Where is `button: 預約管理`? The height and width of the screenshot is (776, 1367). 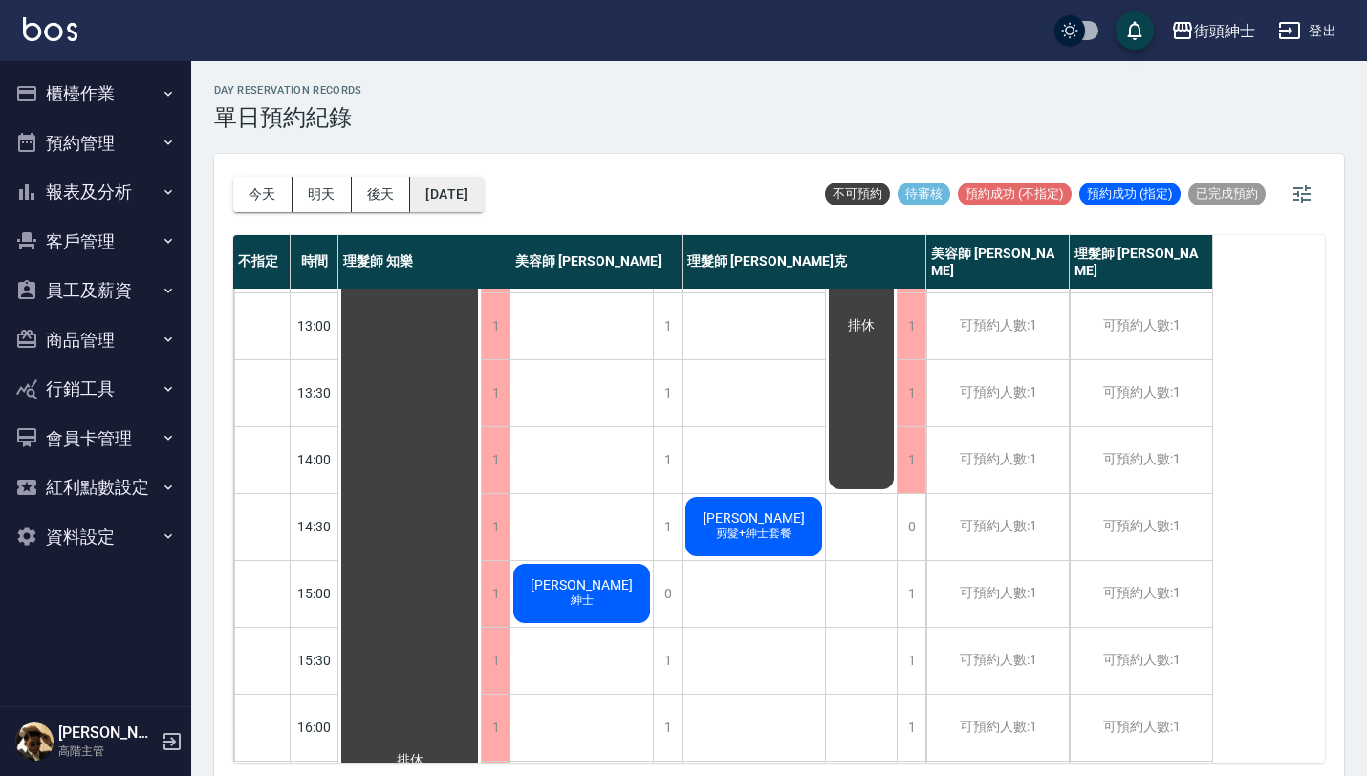 button: 預約管理 is located at coordinates (96, 143).